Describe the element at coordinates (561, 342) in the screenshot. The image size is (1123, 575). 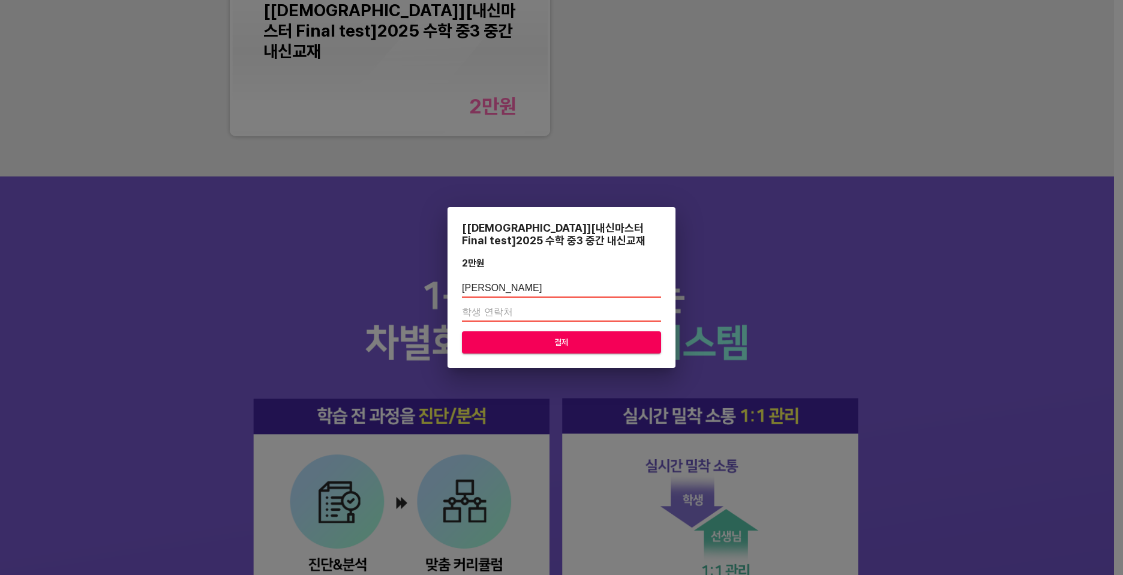
I see `button: 결제` at that location.